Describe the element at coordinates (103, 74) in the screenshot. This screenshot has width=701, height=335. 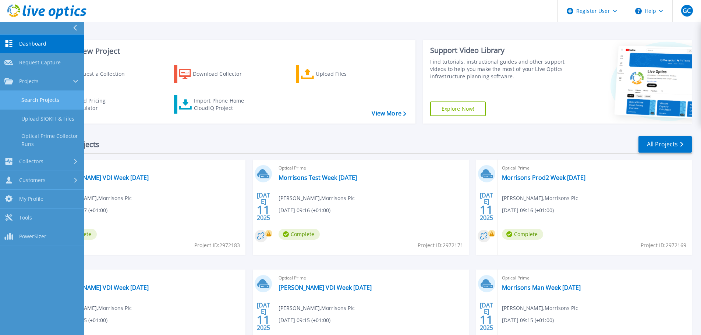
I see `div: Request a Collection` at that location.